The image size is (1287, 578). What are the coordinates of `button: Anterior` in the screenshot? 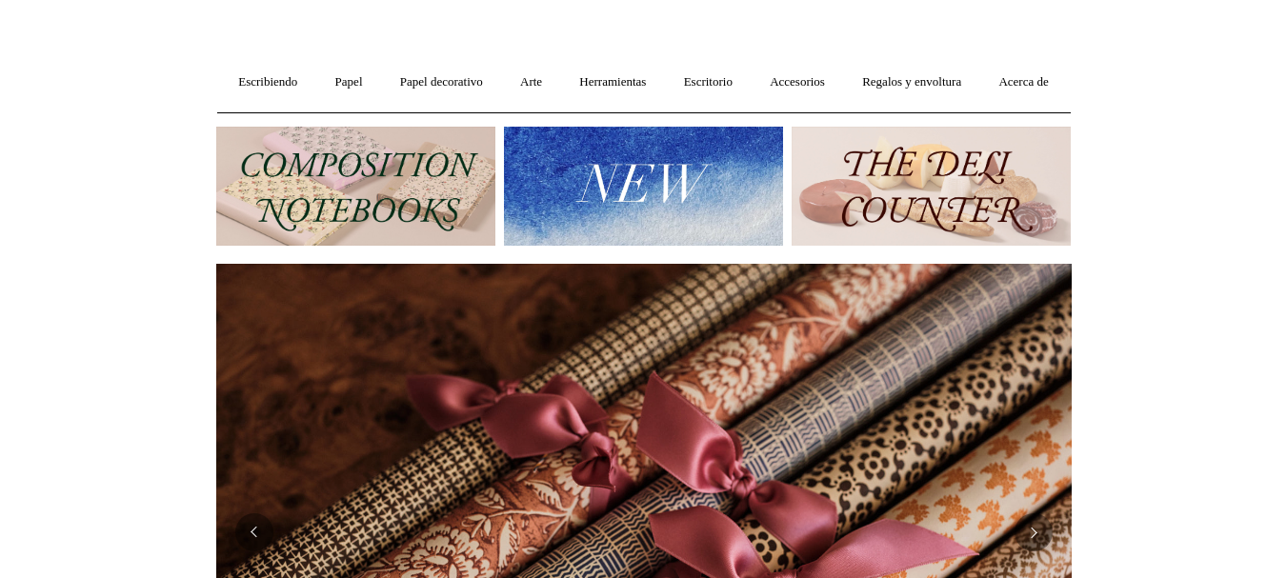 It's located at (254, 533).